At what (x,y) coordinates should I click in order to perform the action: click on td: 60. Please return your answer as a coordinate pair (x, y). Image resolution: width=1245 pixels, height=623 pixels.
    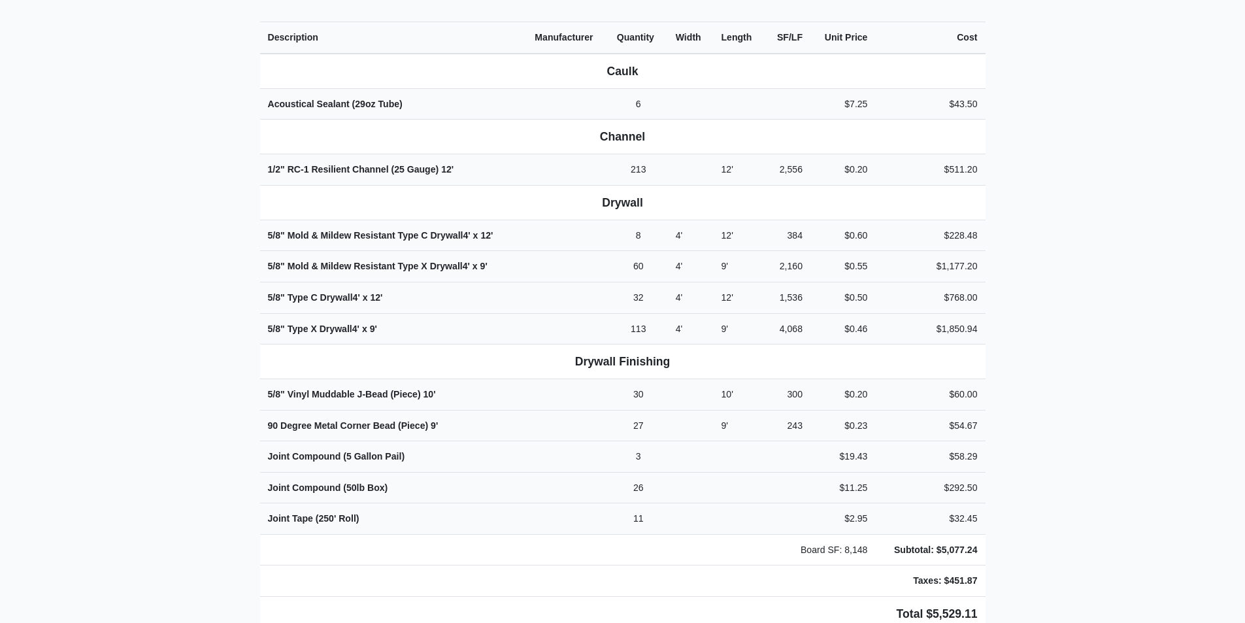
    Looking at the image, I should click on (638, 267).